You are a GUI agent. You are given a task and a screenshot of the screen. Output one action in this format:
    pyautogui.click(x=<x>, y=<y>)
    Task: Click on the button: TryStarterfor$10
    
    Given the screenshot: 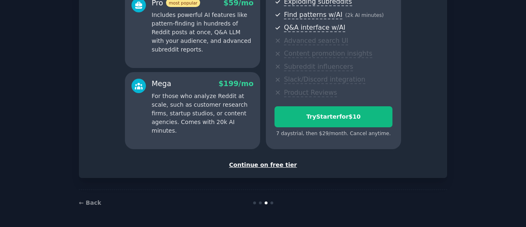 What is the action you would take?
    pyautogui.click(x=334, y=116)
    